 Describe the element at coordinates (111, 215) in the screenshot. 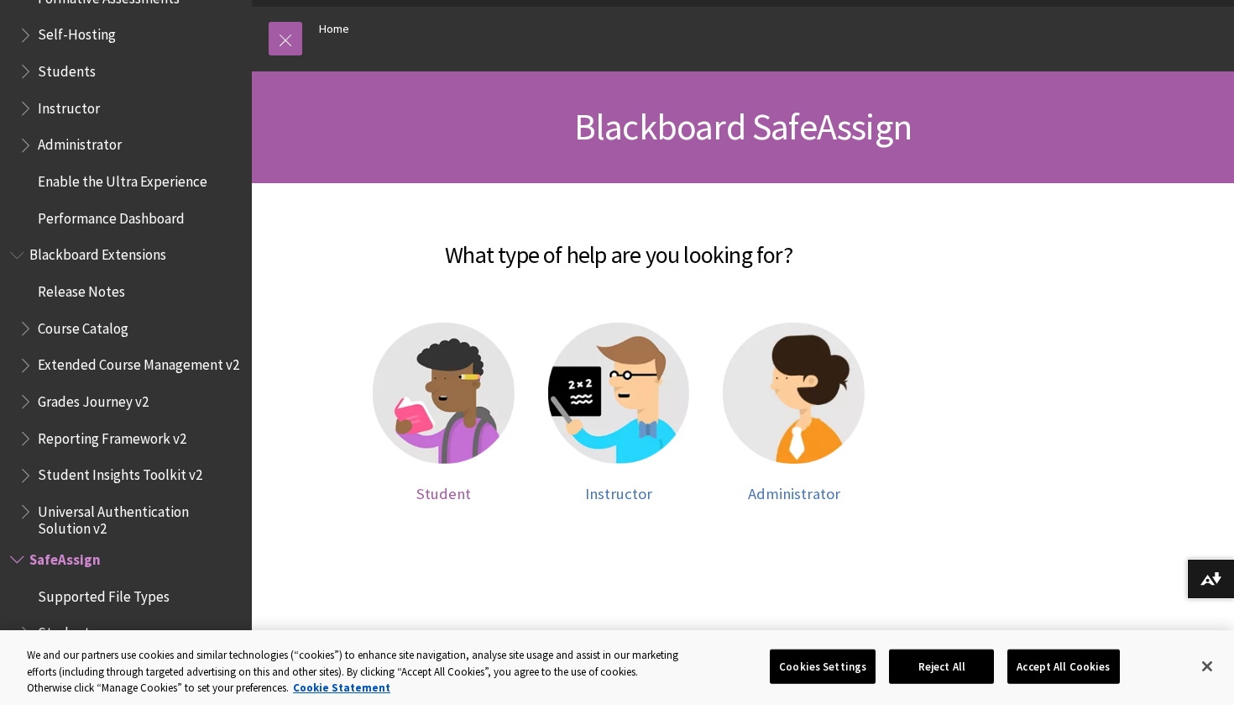

I see `span: Performance Dashboard` at that location.